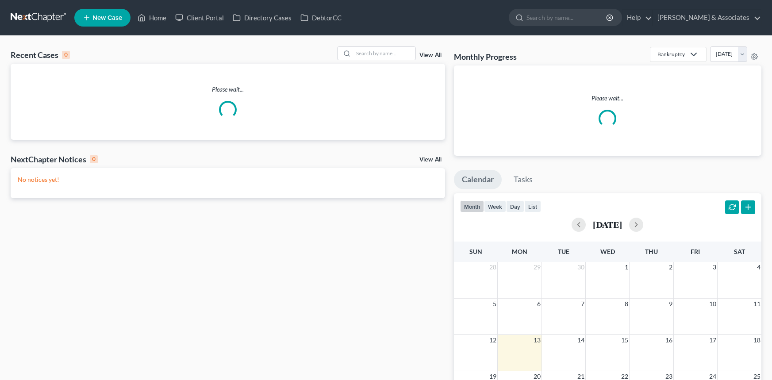 This screenshot has width=772, height=380. What do you see at coordinates (537, 340) in the screenshot?
I see `span: 13` at bounding box center [537, 340].